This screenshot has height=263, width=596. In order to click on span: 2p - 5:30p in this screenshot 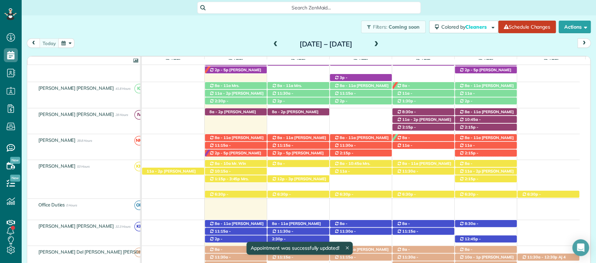, I will do `click(278, 103)`.